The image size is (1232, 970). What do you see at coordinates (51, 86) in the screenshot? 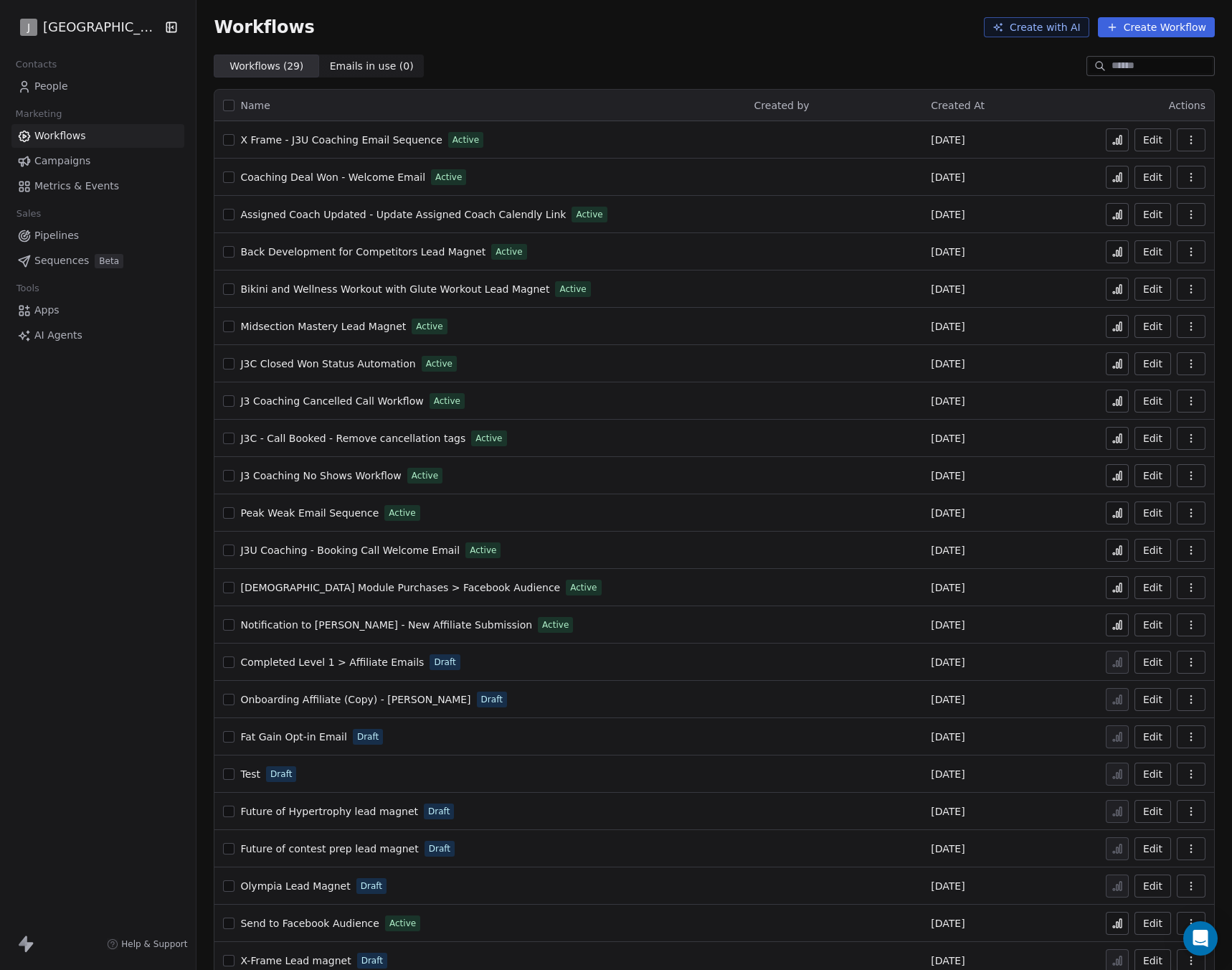
I see `span: People` at bounding box center [51, 86].